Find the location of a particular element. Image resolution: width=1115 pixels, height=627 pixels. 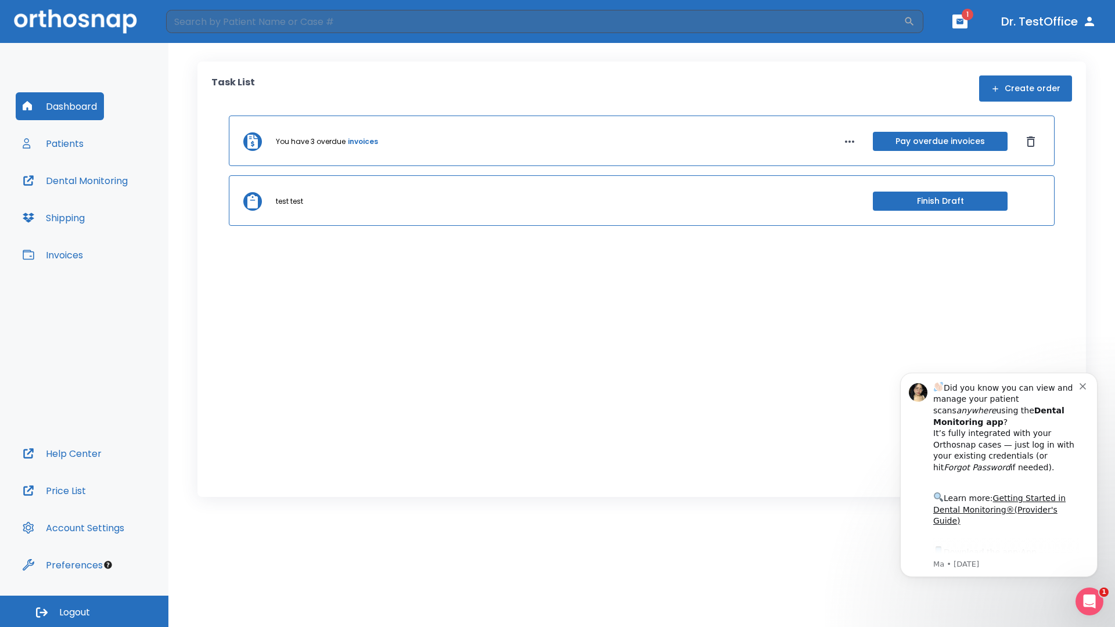

button: Dental Monitoring is located at coordinates (75, 181).